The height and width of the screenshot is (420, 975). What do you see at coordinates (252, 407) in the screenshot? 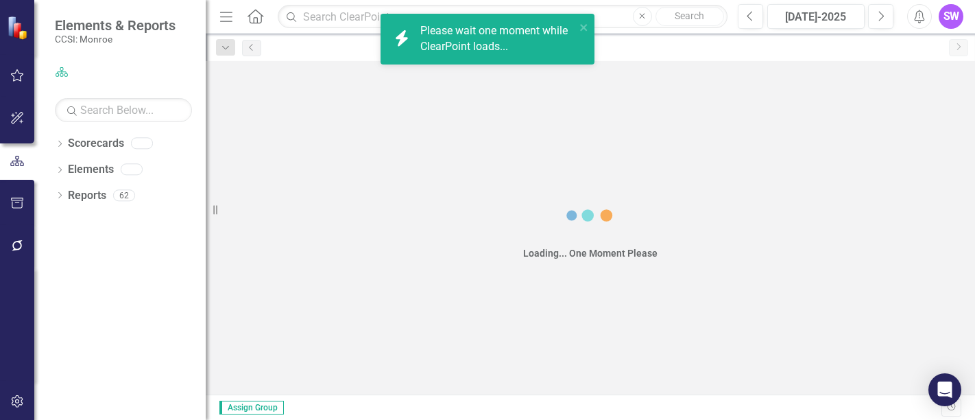
I see `span: Assign Group` at bounding box center [252, 407].